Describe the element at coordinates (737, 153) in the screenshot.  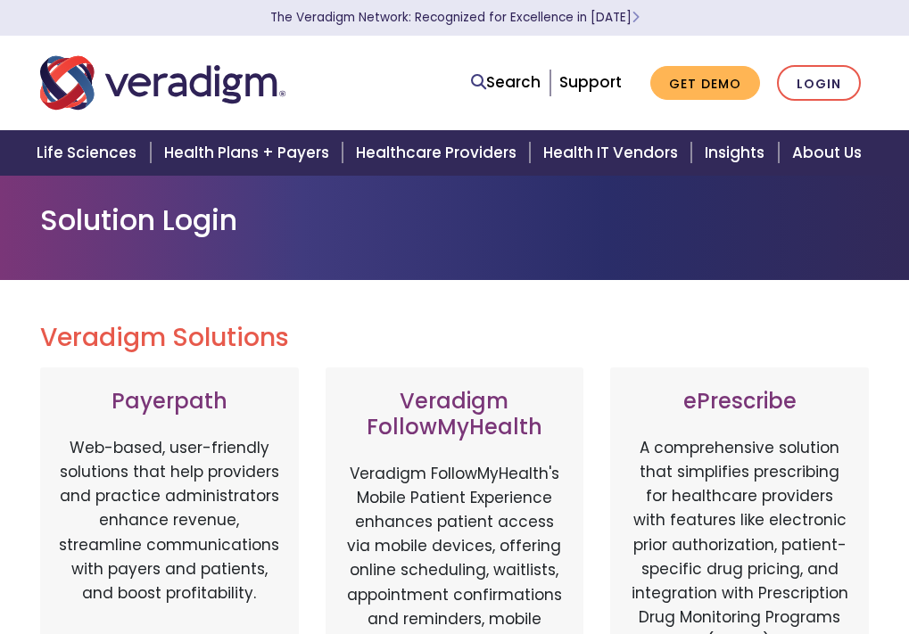
I see `a: Insights` at that location.